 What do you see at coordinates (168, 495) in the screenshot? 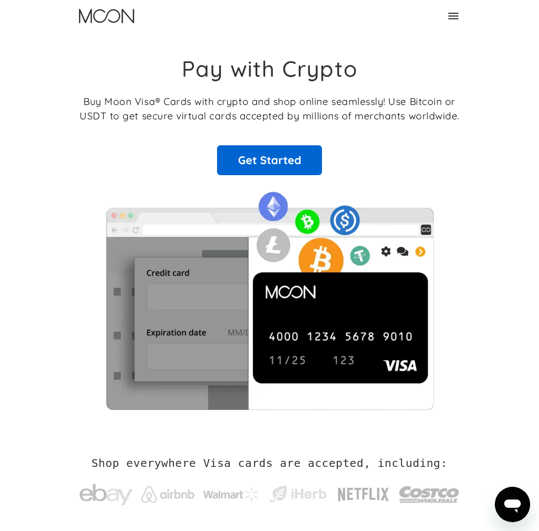
I see `img: Airbnb` at bounding box center [168, 495].